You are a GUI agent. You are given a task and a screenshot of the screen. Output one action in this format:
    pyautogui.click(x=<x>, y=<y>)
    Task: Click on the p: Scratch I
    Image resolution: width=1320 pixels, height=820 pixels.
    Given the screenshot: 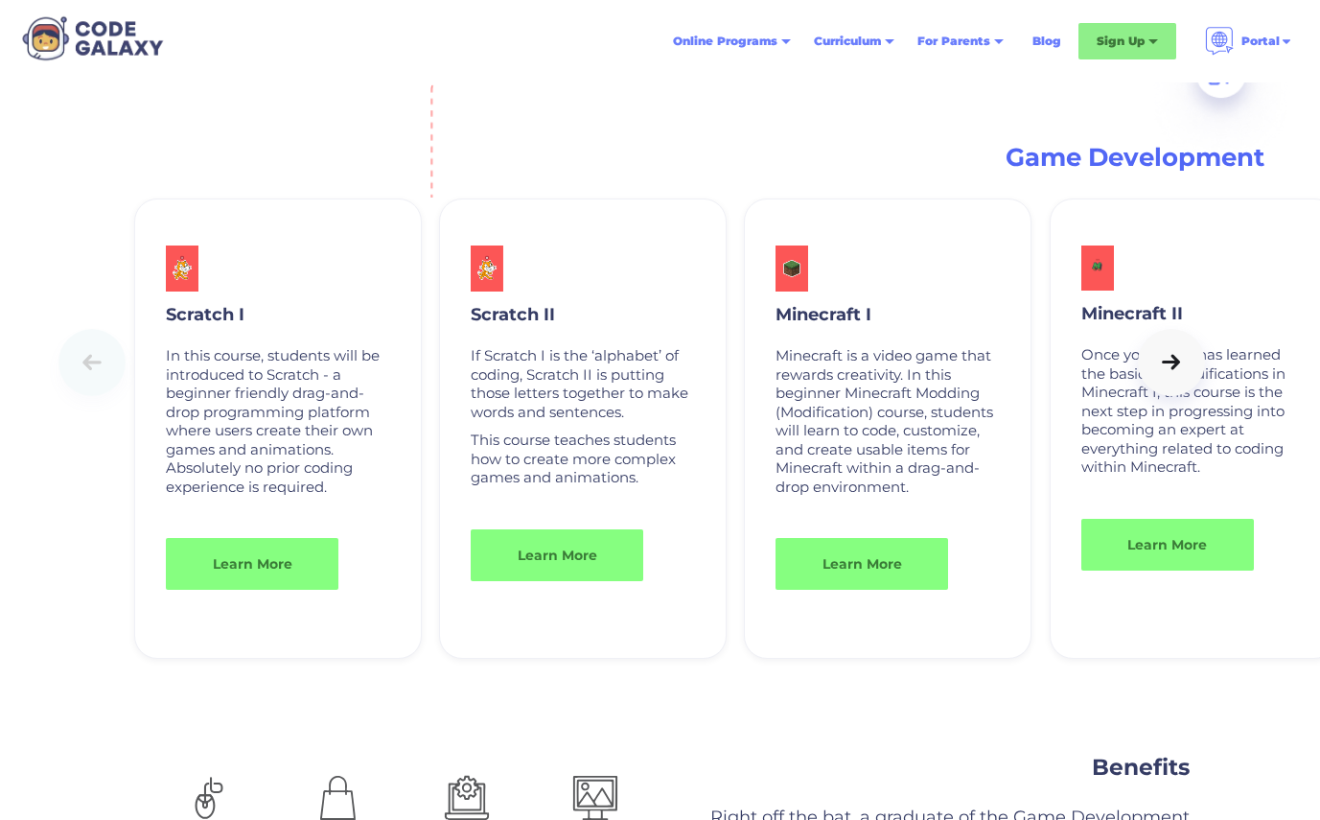 What is the action you would take?
    pyautogui.click(x=278, y=315)
    